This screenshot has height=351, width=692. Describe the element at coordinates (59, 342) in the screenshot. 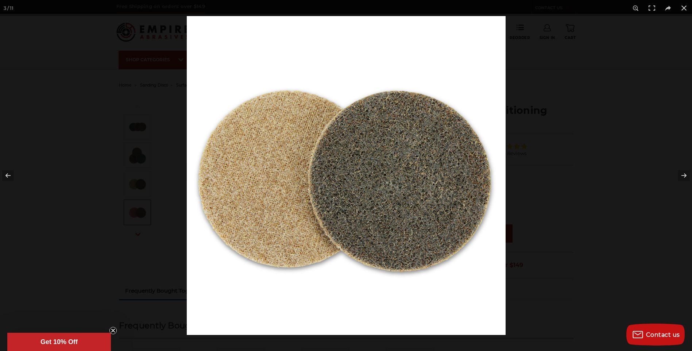

I see `div: Get 10% OffClose teaser` at that location.